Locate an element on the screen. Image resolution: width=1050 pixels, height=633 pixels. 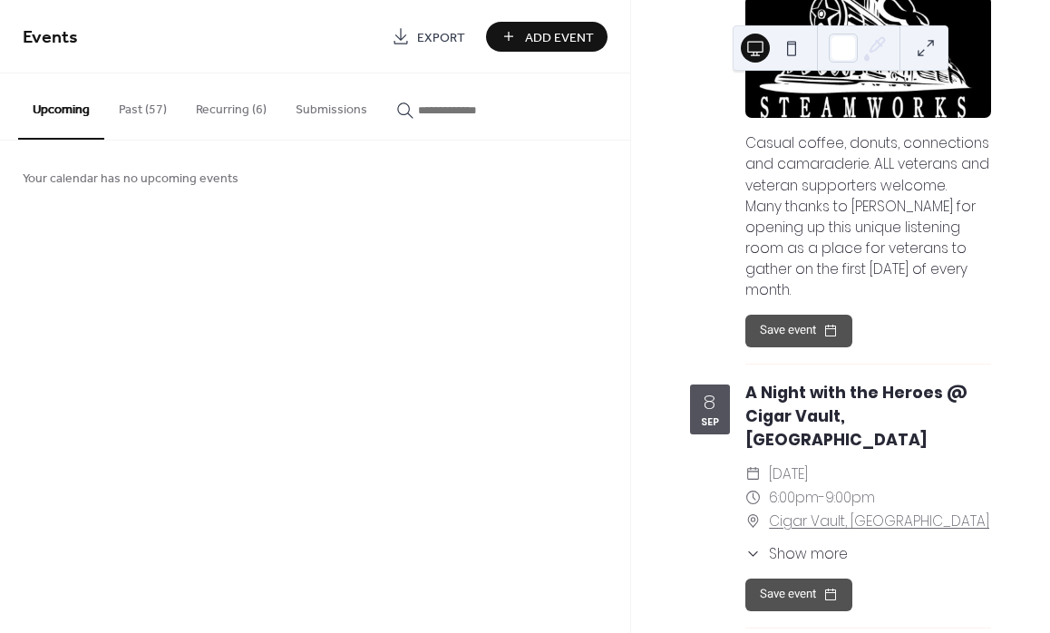
button: Upcoming is located at coordinates (61, 106).